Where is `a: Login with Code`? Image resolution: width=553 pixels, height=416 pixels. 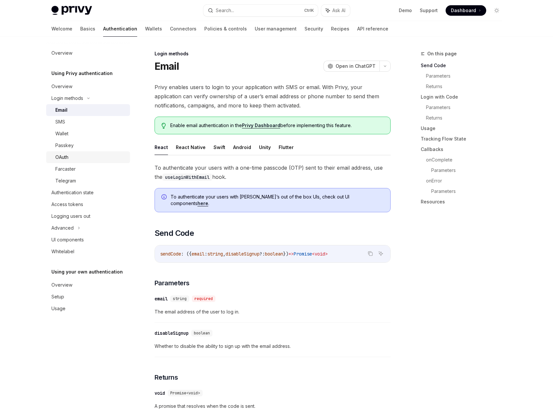
a: Login with Code is located at coordinates (464, 97).